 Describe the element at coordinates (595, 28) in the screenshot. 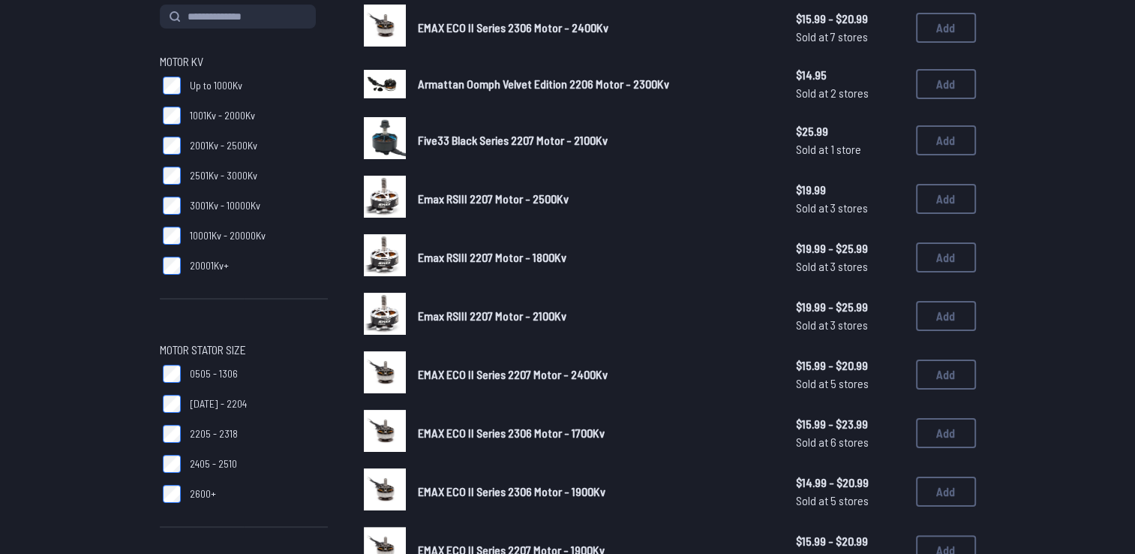

I see `a: EMAX ECO II Series 2306 Motor - 2400Kv` at that location.